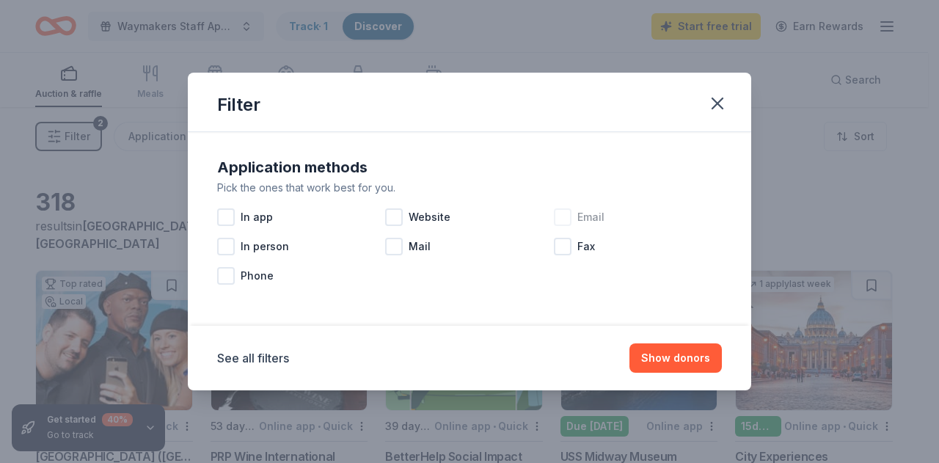 This screenshot has height=463, width=939. What do you see at coordinates (470, 188) in the screenshot?
I see `div: Pick the ones that work best for you.` at bounding box center [470, 188].